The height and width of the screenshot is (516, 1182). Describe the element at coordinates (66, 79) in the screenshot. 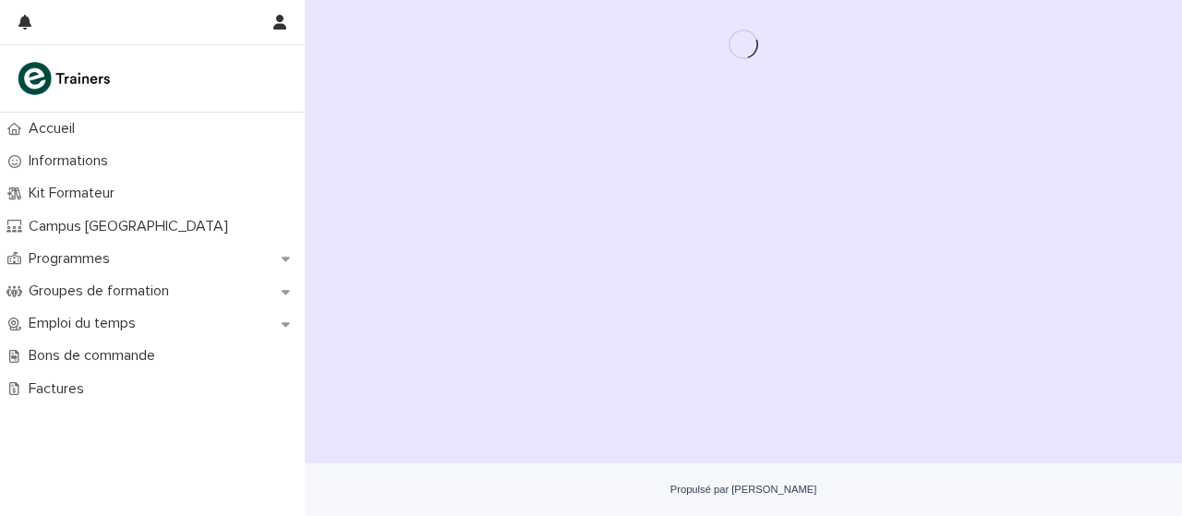

I see `img: K0CqGN7SDeD6s4JG8KQk` at that location.